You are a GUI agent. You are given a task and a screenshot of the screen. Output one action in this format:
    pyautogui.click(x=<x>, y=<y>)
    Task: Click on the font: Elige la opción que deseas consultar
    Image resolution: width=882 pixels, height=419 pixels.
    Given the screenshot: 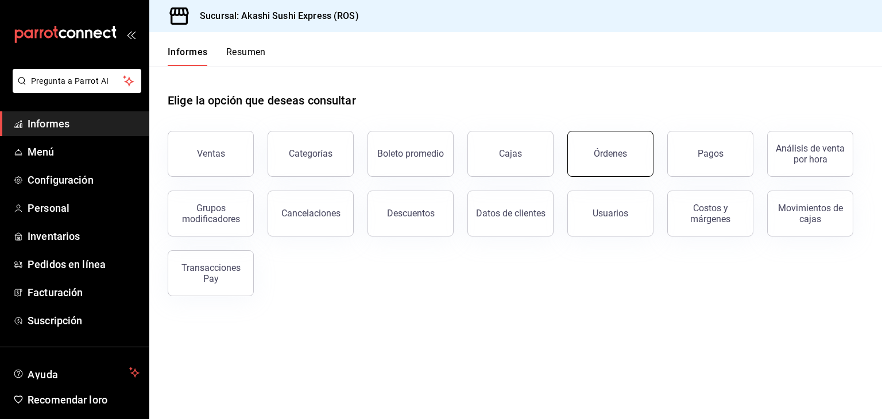 What is the action you would take?
    pyautogui.click(x=262, y=100)
    